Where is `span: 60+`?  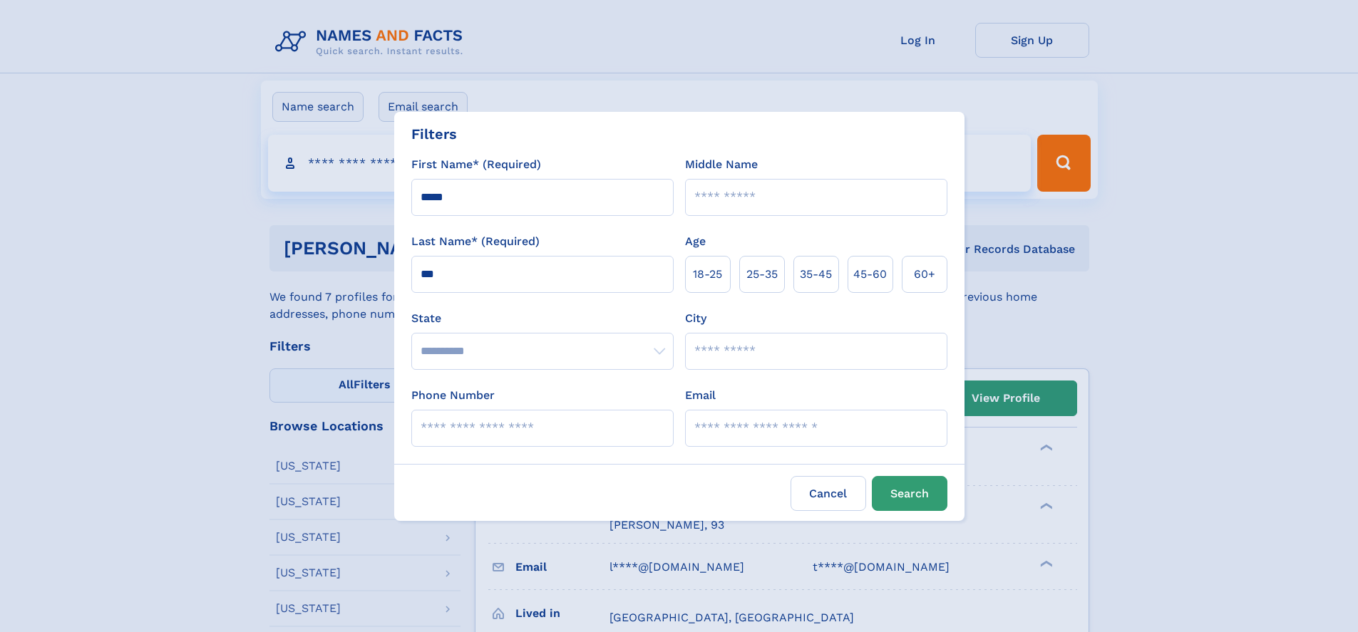
span: 60+ is located at coordinates (924, 274).